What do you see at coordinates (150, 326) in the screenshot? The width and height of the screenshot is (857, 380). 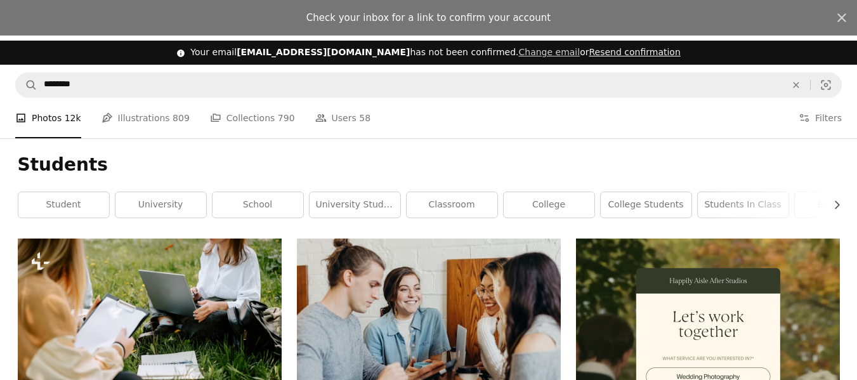 I see `a: two women sitting in the grass using laptops` at bounding box center [150, 326].